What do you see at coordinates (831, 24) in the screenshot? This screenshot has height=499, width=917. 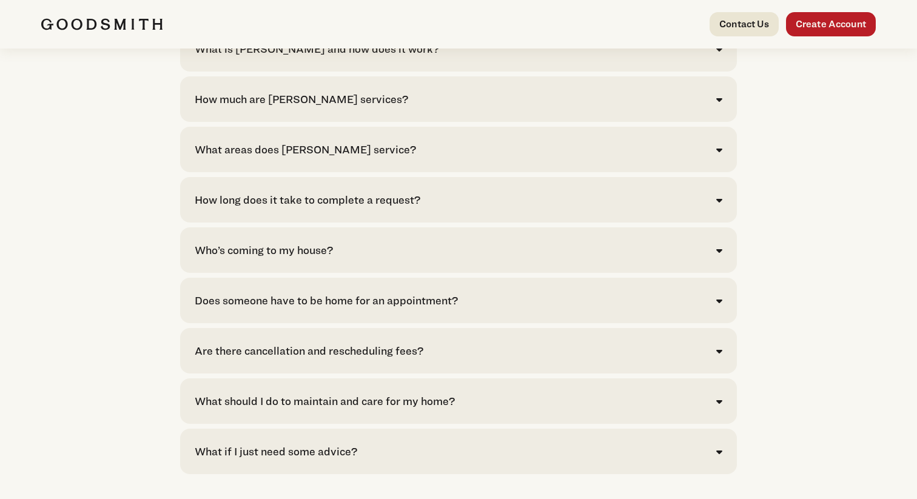 I see `a: Create Account` at bounding box center [831, 24].